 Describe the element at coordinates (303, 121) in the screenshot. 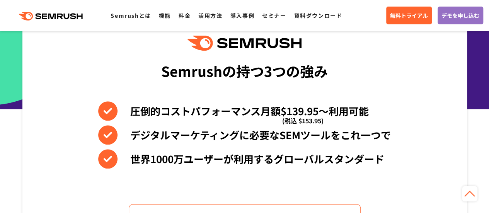

I see `span: (税込 $153.95)` at that location.